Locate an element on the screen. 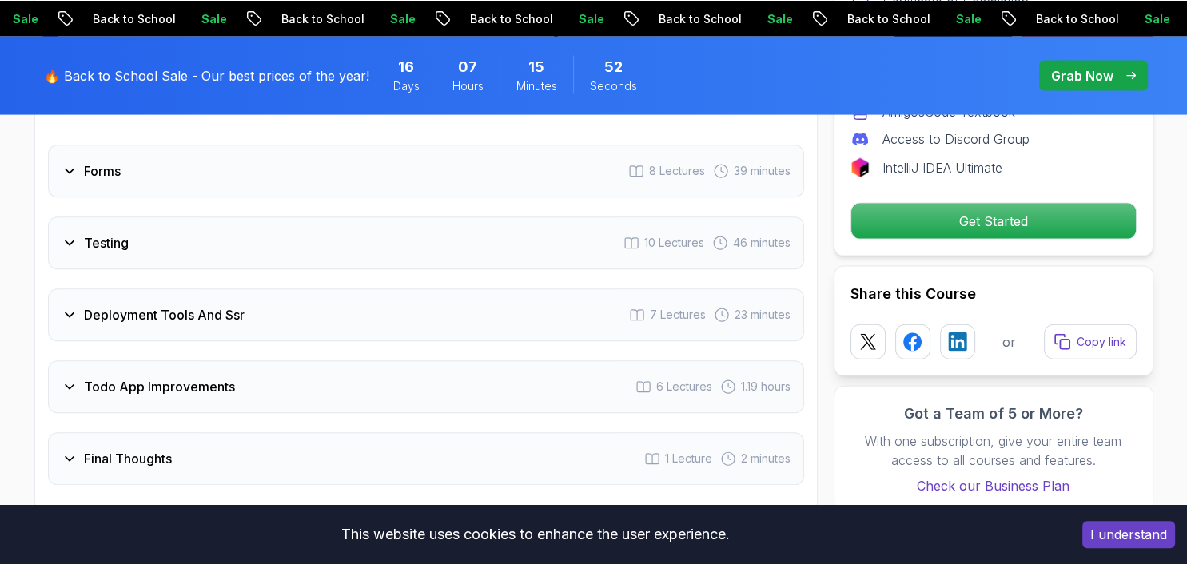  div: This website uses cookies to enhance the user experience. is located at coordinates (535, 535).